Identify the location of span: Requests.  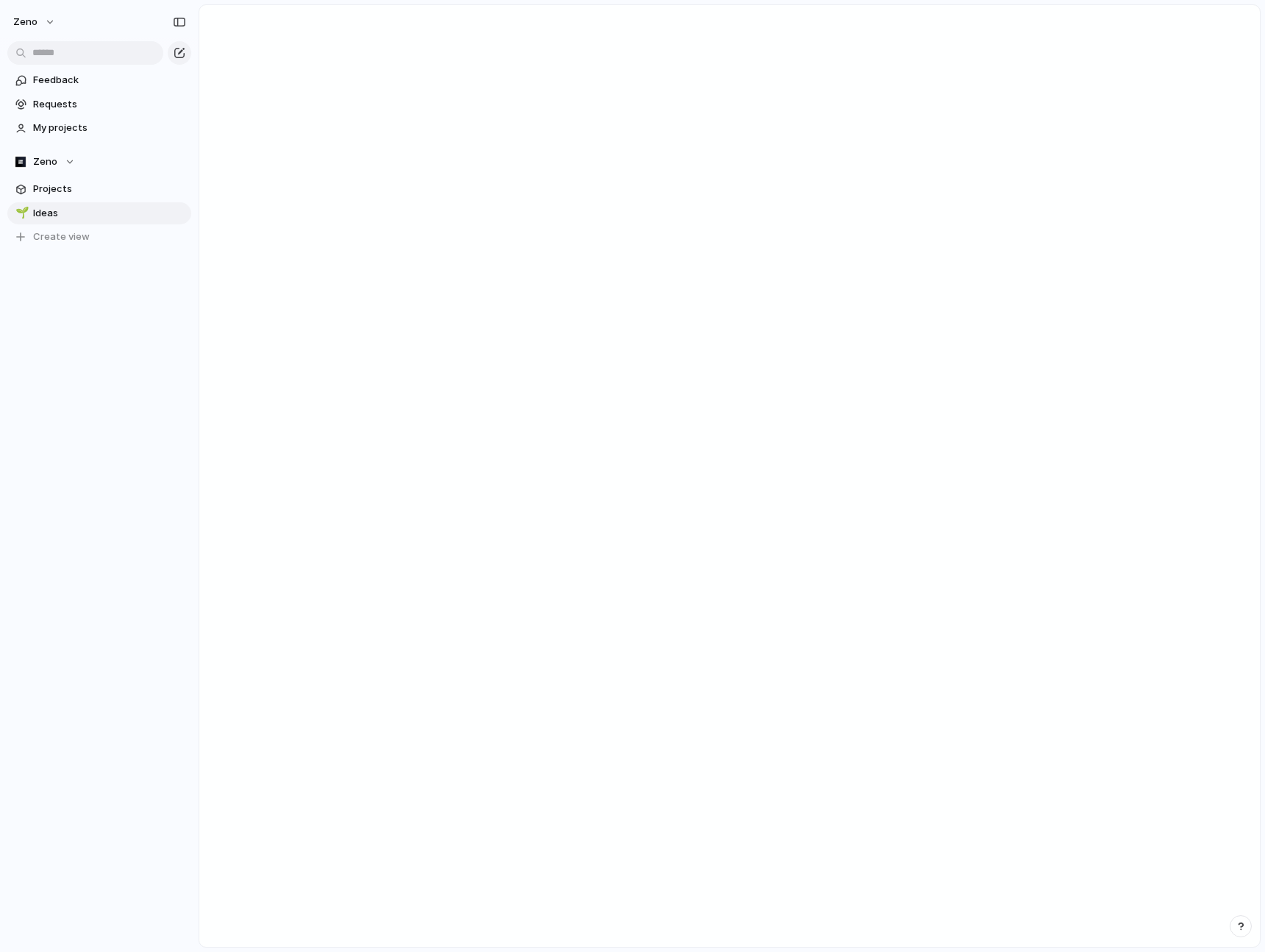
(110, 104).